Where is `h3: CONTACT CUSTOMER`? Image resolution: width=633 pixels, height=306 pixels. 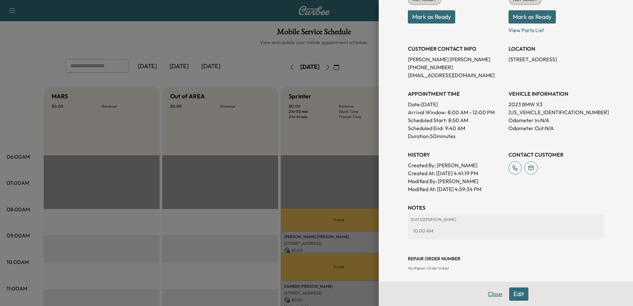 h3: CONTACT CUSTOMER is located at coordinates (556, 155).